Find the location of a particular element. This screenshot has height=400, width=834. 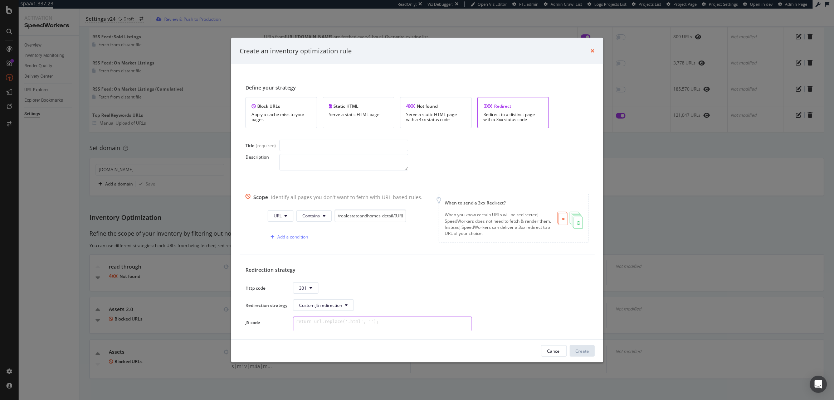

div: Serve a static HTML page with a 4xx status code is located at coordinates (436, 117).